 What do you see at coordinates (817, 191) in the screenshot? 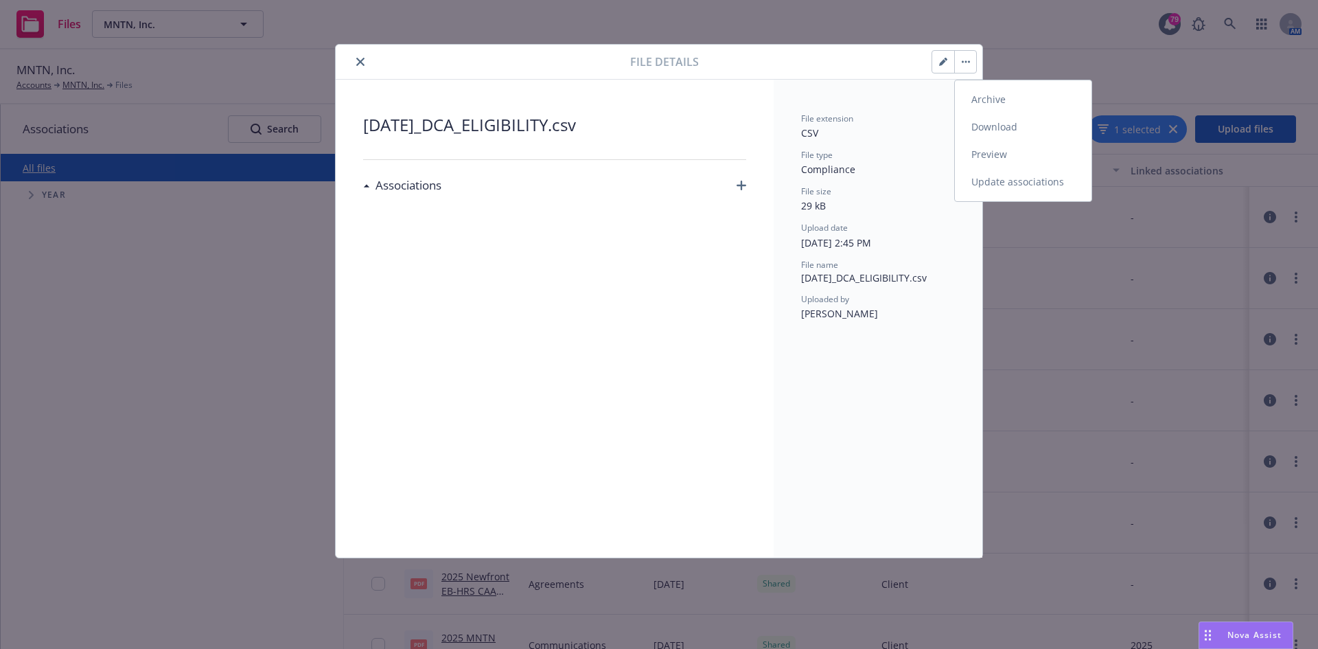
I see `span: File size` at bounding box center [817, 191].